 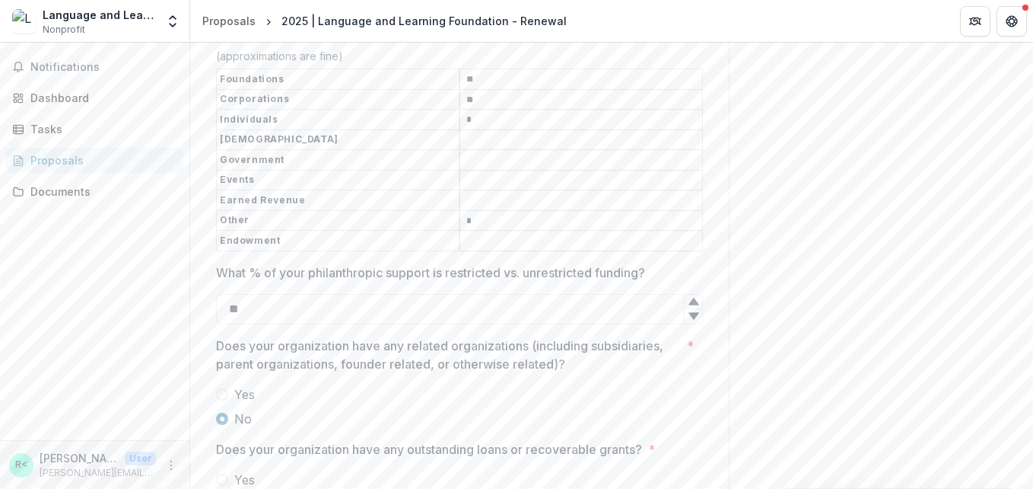 What do you see at coordinates (384, 21) in the screenshot?
I see `nav: breadcrumb` at bounding box center [384, 21].